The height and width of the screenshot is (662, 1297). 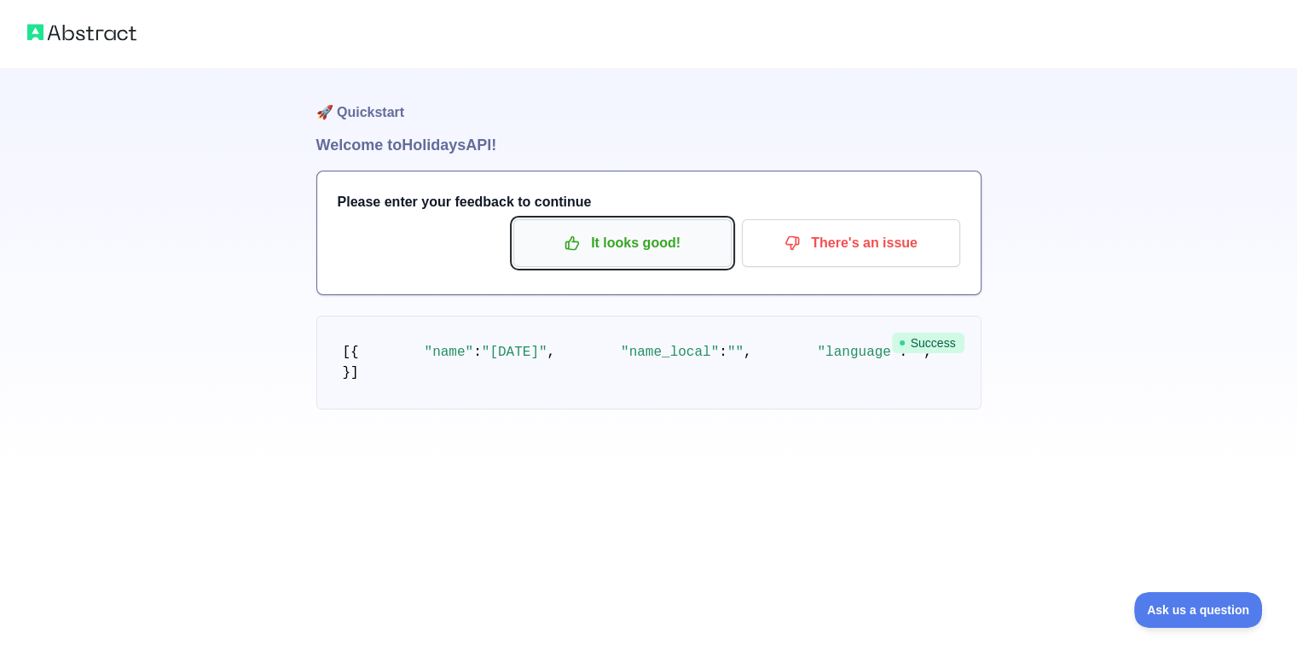 I want to click on button: There's an issue, so click(x=851, y=243).